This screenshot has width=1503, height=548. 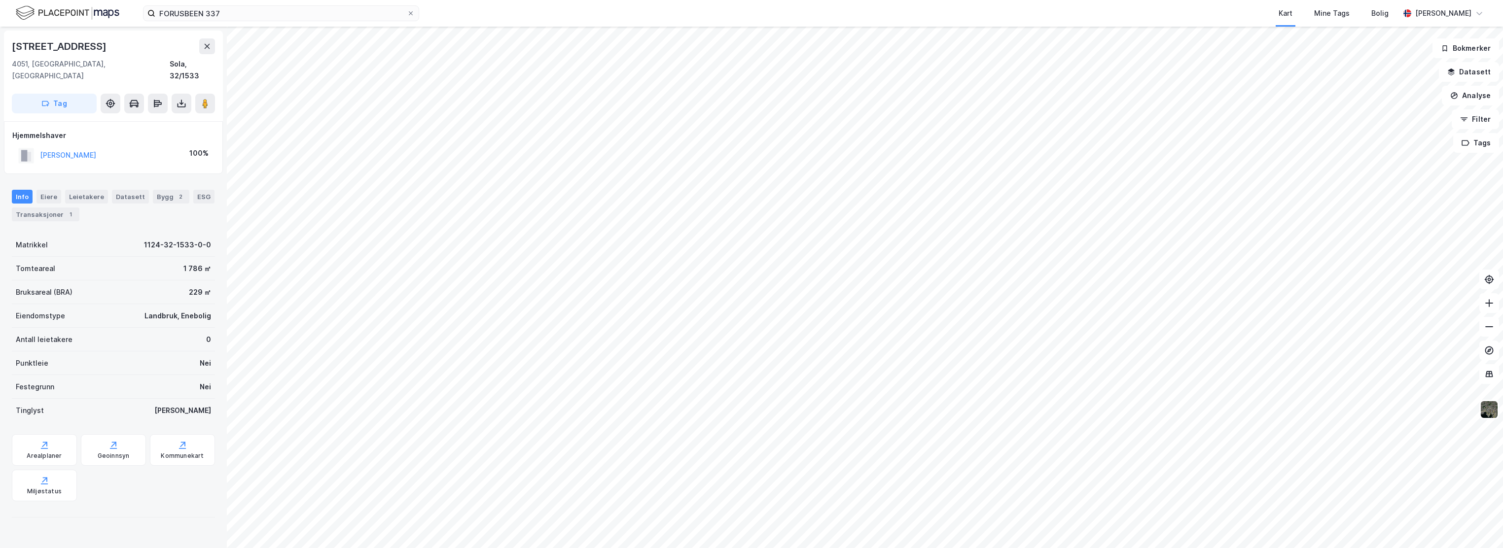 What do you see at coordinates (1469, 72) in the screenshot?
I see `button: Datasett` at bounding box center [1469, 72].